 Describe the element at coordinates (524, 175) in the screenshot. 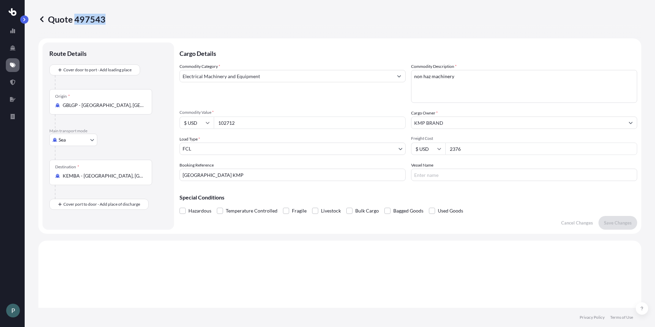

I see `input: Enter name` at that location.